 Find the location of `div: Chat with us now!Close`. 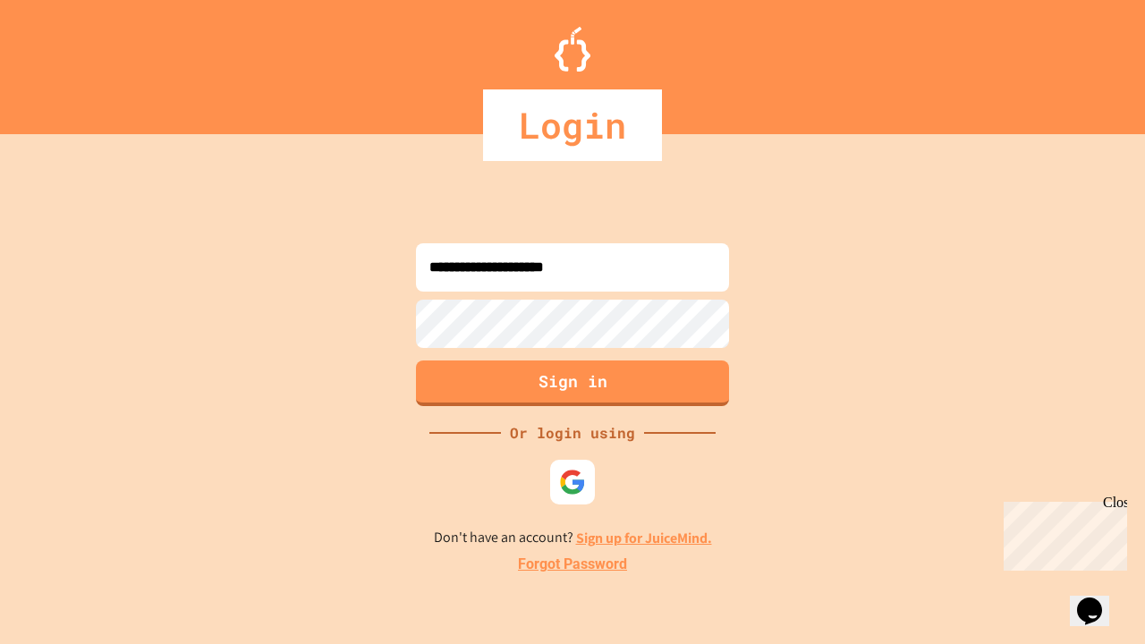

div: Chat with us now!Close is located at coordinates (65, 60).